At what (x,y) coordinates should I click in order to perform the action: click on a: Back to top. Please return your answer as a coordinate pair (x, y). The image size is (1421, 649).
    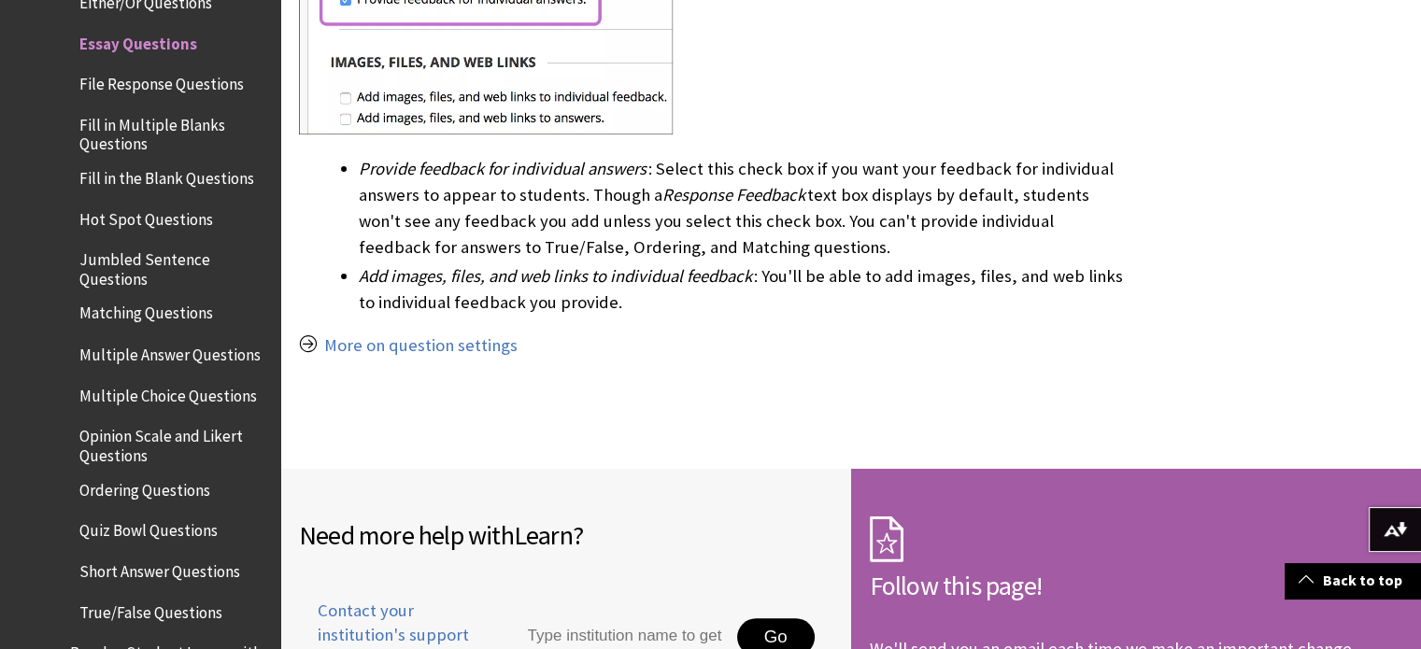
    Looking at the image, I should click on (1353, 580).